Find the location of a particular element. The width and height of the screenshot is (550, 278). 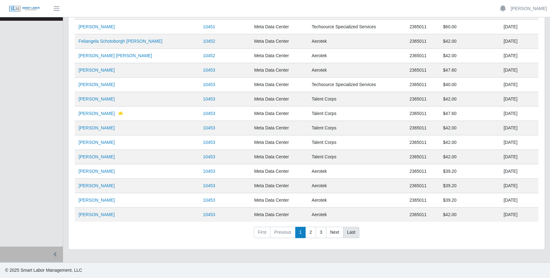

a: Last is located at coordinates (351, 232).